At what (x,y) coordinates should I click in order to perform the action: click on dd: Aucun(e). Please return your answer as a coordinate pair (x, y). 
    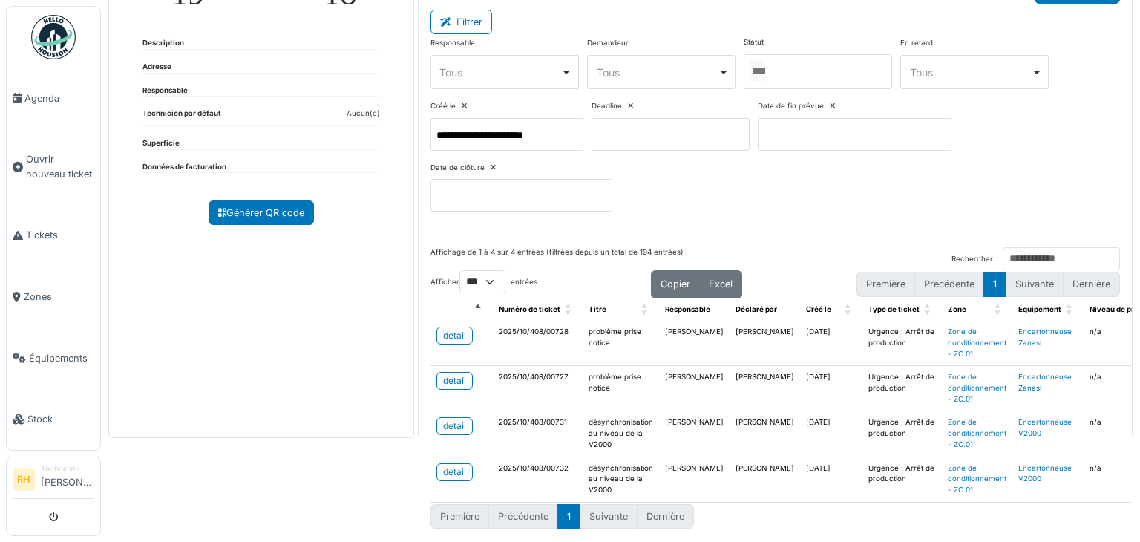
    Looking at the image, I should click on (363, 114).